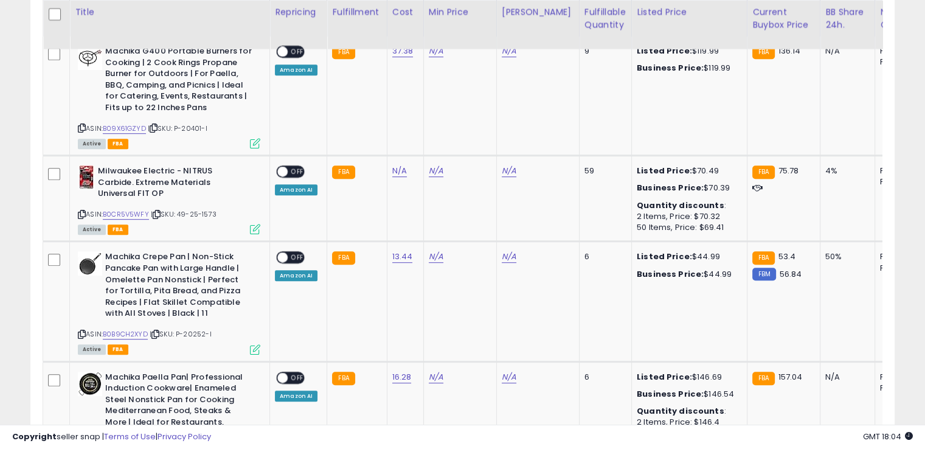 The image size is (925, 449). I want to click on b: Machika G400 Portable Burners for Cooking | 2 Cook Rings Propane Burner for Outdoors | For Paella..., so click(179, 81).